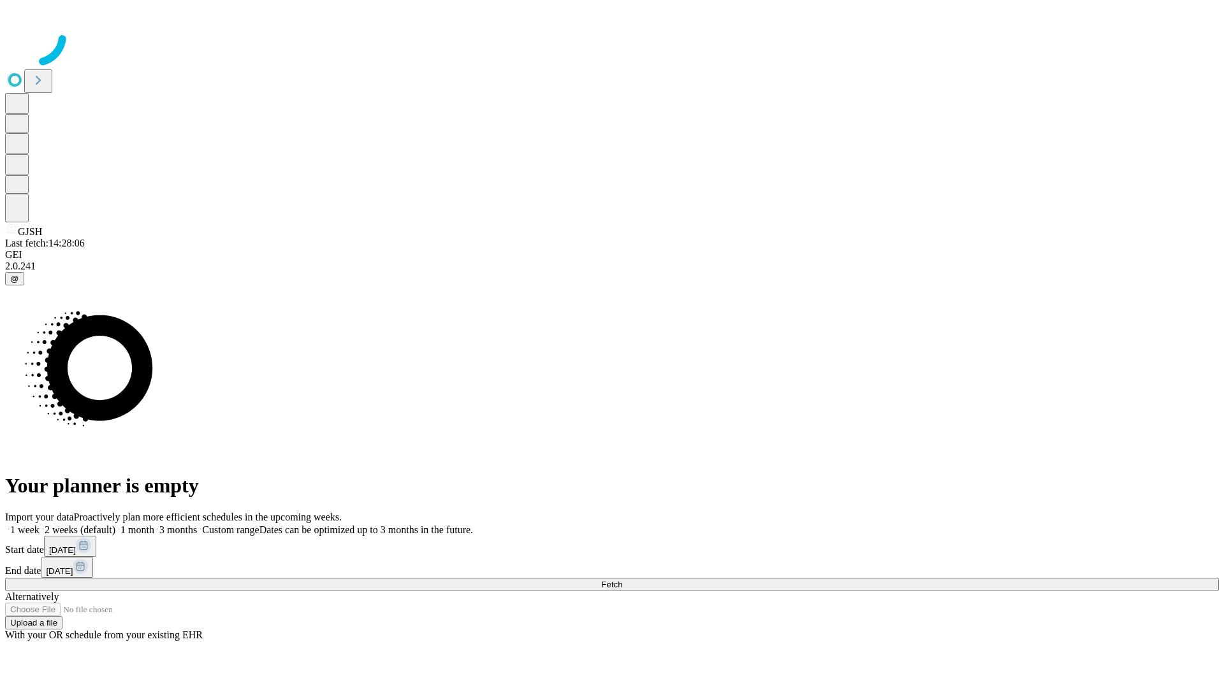  What do you see at coordinates (104, 635) in the screenshot?
I see `span: With your OR schedule from your existing EHR` at bounding box center [104, 635].